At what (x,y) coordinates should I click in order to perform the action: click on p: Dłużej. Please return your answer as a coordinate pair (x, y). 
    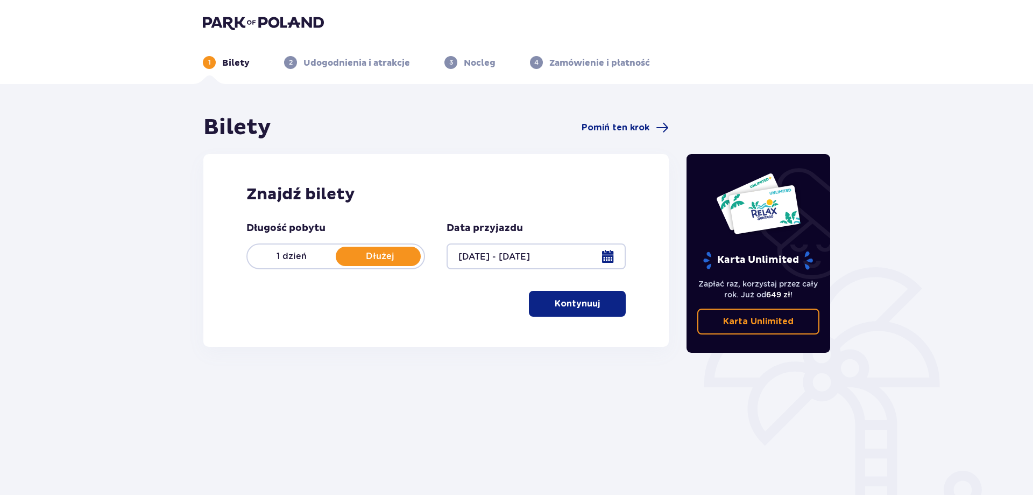
    Looking at the image, I should click on (380, 256).